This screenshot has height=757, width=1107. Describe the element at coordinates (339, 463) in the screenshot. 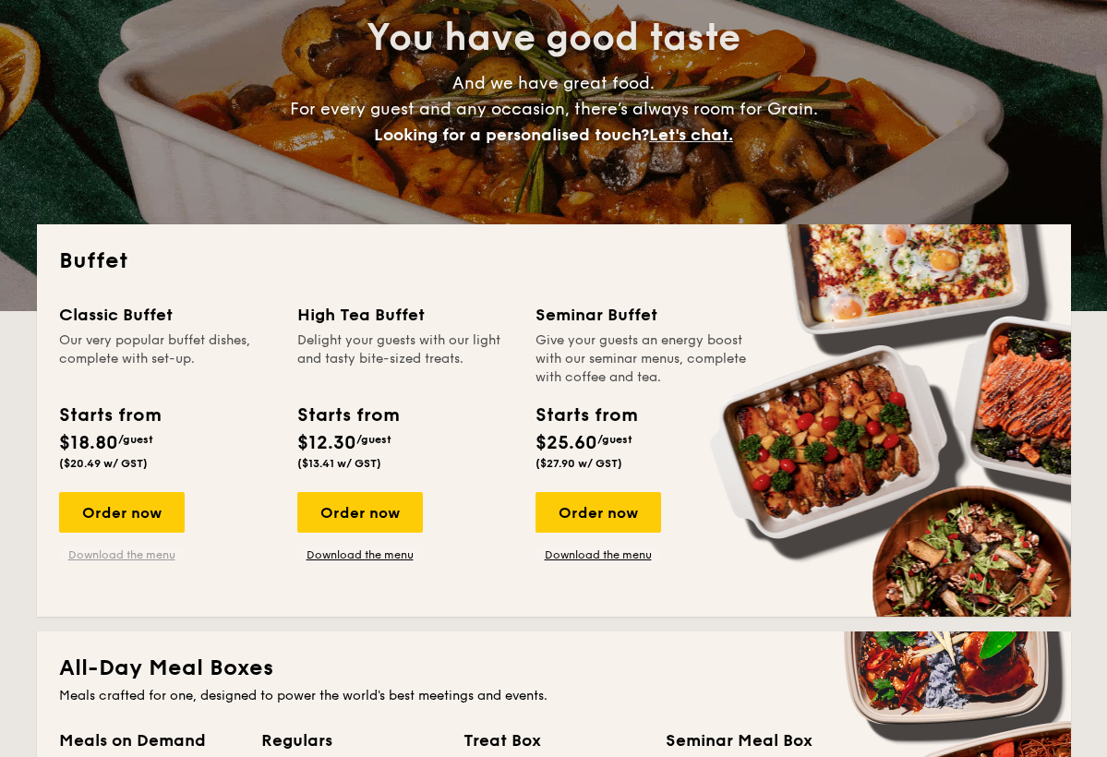

I see `span: ($13.41 w/ GST)` at that location.